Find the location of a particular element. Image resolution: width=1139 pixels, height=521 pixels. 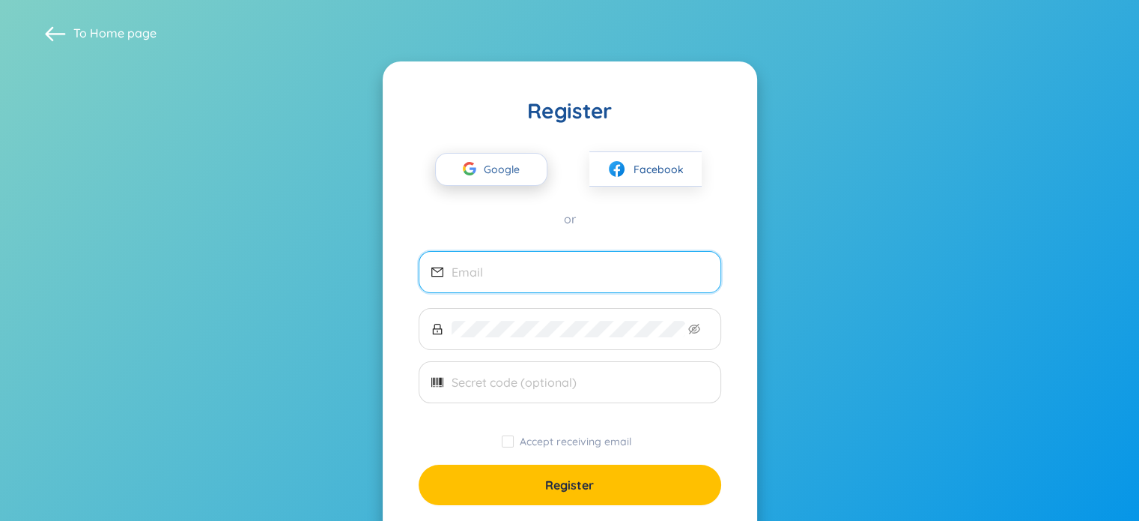

input: Email is located at coordinates (580, 272).